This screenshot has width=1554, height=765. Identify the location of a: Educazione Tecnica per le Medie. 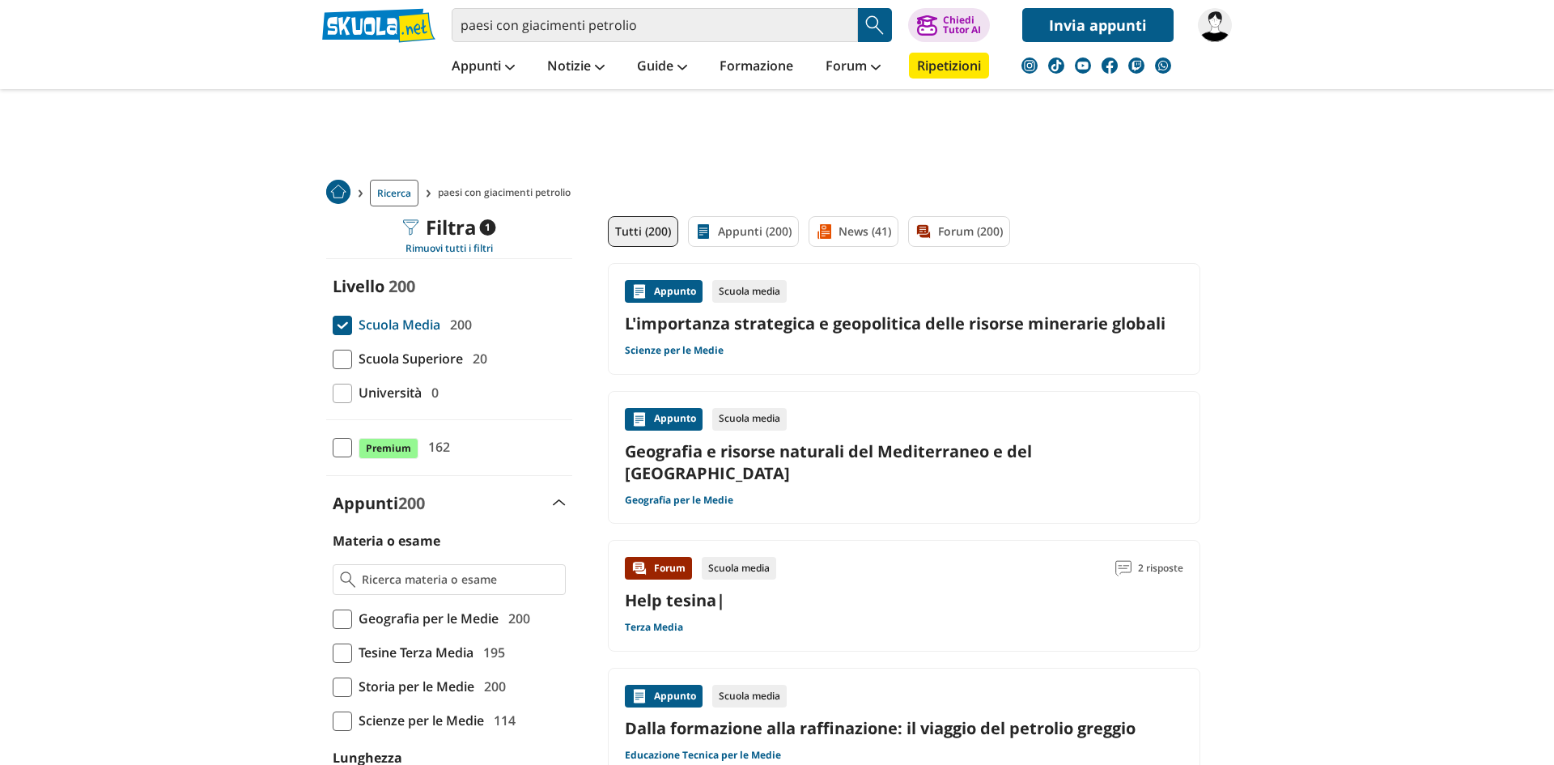
(702, 755).